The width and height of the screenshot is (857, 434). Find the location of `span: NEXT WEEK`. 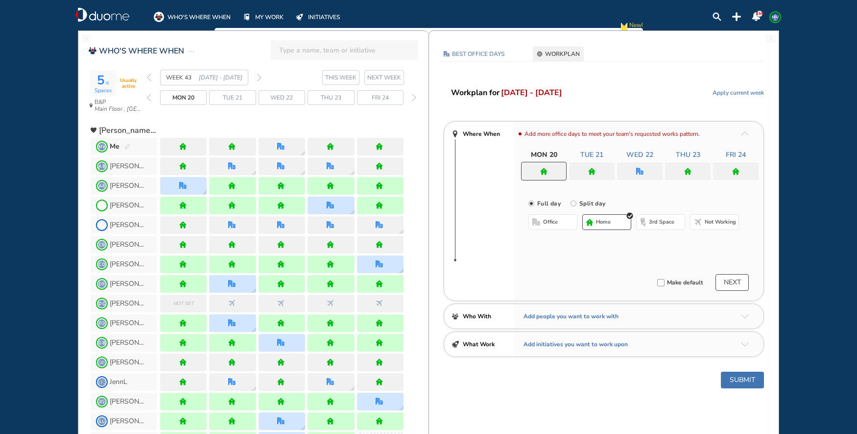

span: NEXT WEEK is located at coordinates (384, 77).